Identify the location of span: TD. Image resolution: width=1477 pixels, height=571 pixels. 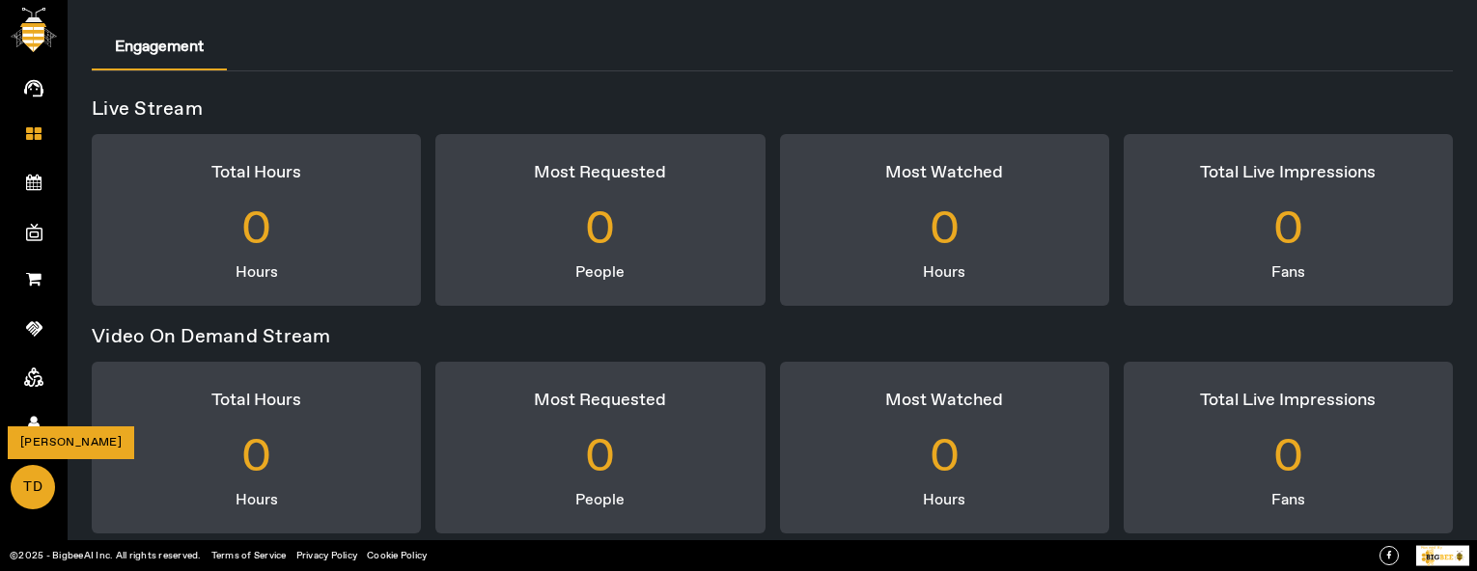
(33, 487).